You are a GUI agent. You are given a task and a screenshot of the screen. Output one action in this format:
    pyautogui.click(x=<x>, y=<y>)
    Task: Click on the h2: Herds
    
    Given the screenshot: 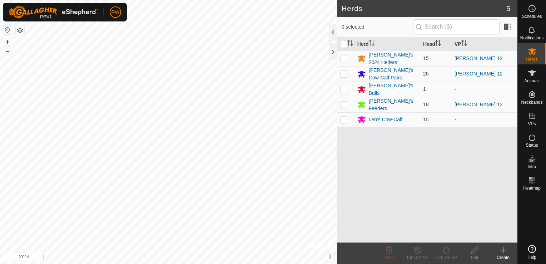 What is the action you would take?
    pyautogui.click(x=424, y=9)
    